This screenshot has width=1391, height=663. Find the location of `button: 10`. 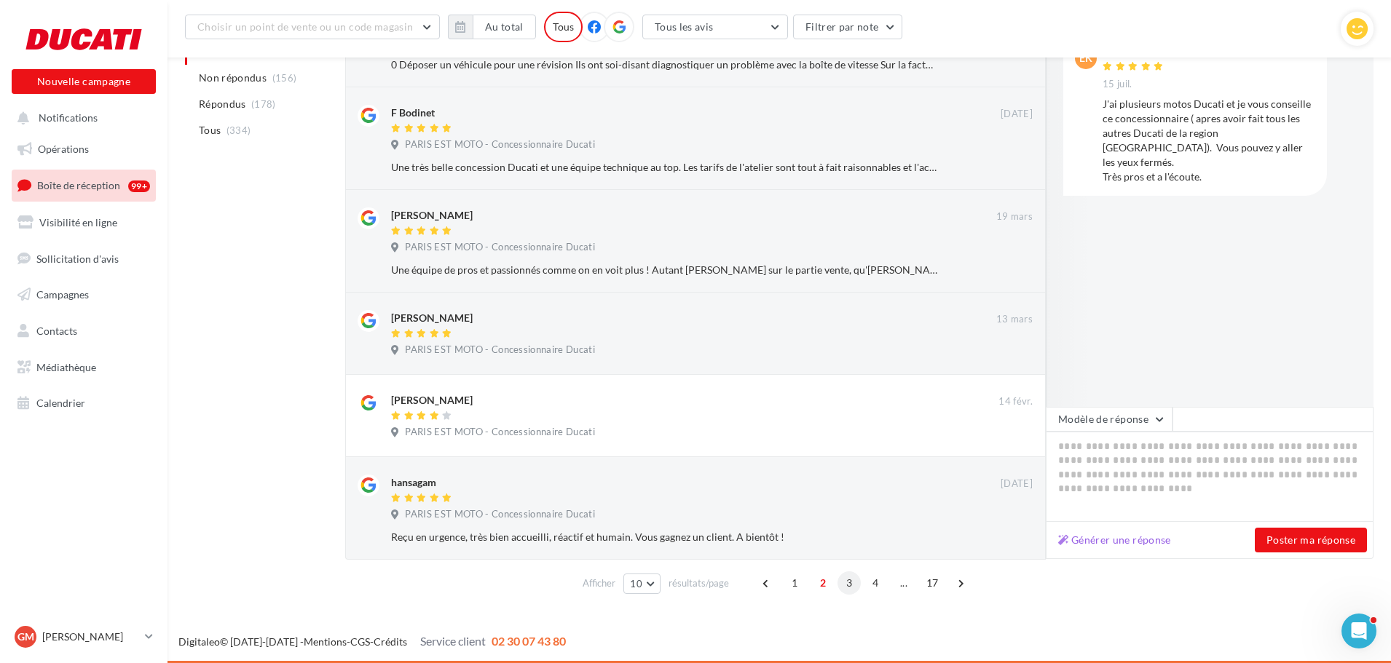

button: 10 is located at coordinates (641, 584).